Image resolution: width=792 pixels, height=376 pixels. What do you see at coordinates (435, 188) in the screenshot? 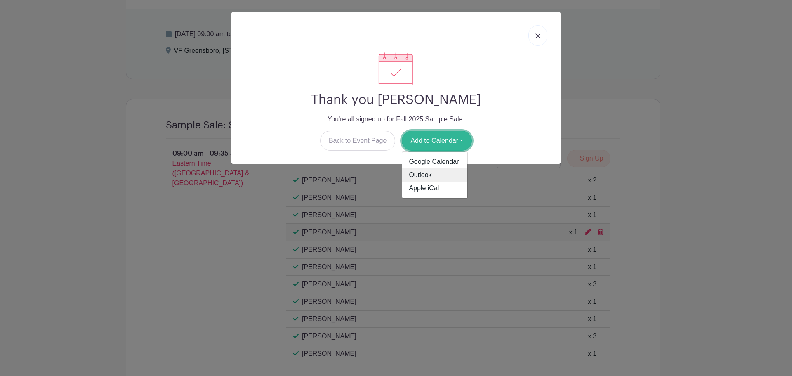
I see `a: Apple iCal` at bounding box center [435, 188].